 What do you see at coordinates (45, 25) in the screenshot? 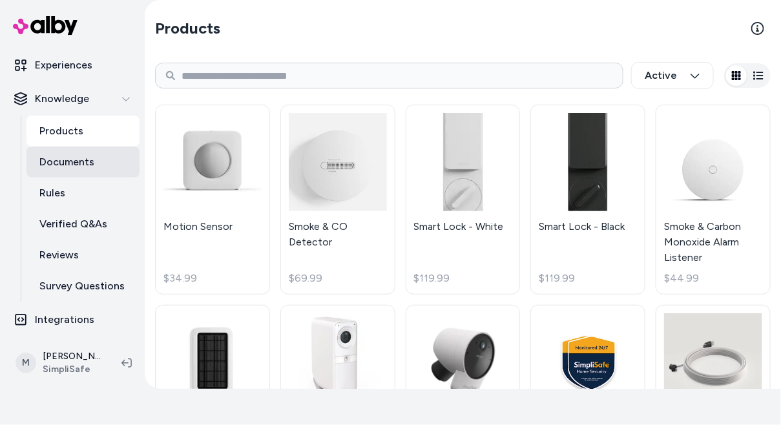
I see `img: alby Logo` at bounding box center [45, 25].